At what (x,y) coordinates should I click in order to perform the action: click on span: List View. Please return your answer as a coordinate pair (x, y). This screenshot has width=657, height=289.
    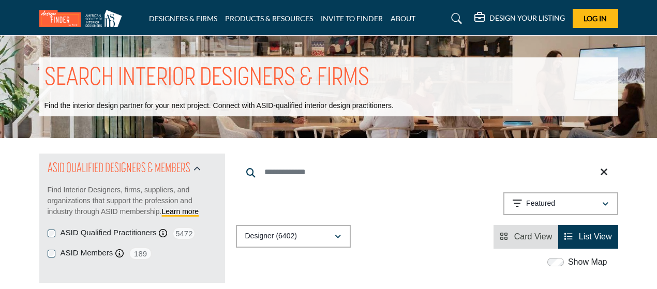
    Looking at the image, I should click on (595, 236).